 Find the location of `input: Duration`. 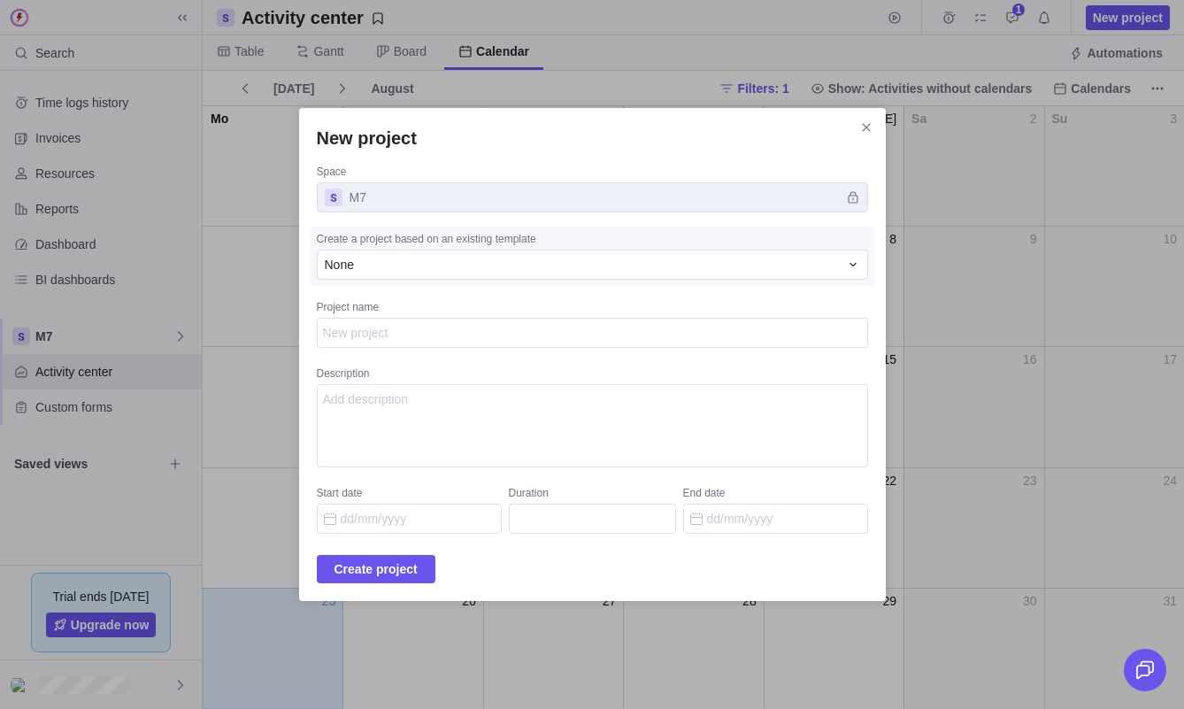

input: Duration is located at coordinates (592, 519).